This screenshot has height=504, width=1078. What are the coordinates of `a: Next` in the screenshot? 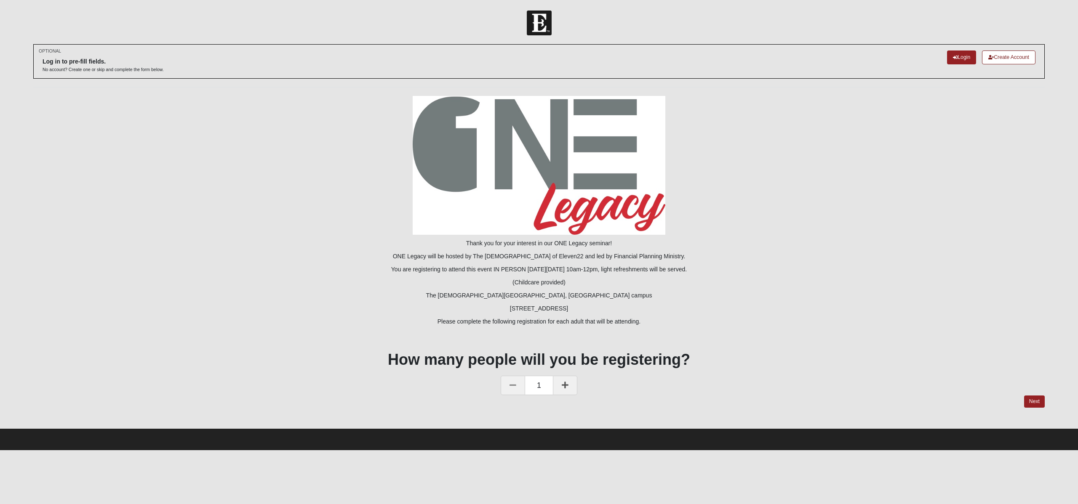 It's located at (1034, 402).